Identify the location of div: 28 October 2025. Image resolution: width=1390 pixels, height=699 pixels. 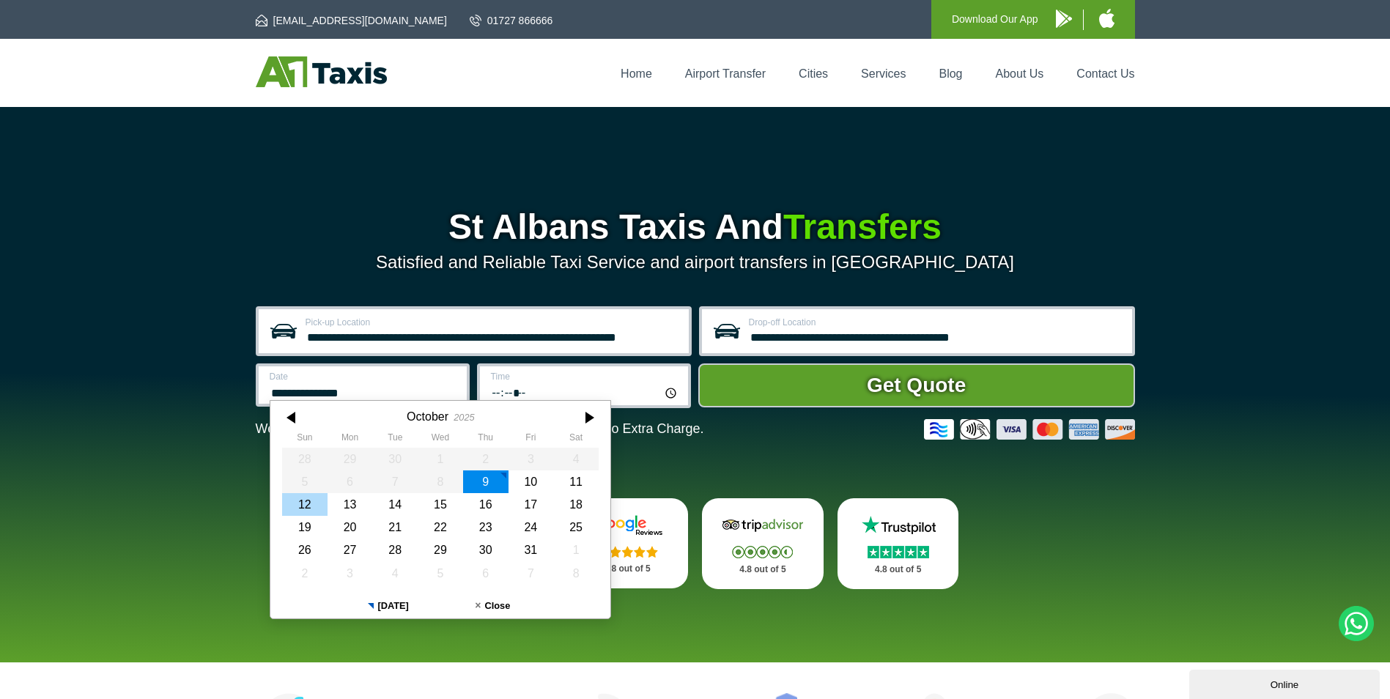
(395, 550).